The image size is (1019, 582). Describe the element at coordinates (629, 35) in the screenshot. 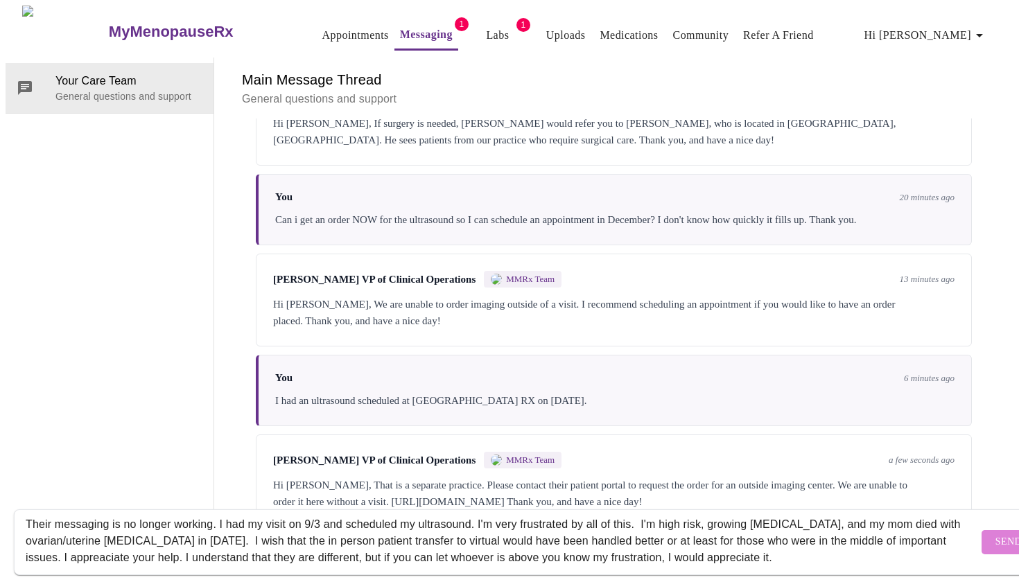

I see `button: Medications` at that location.